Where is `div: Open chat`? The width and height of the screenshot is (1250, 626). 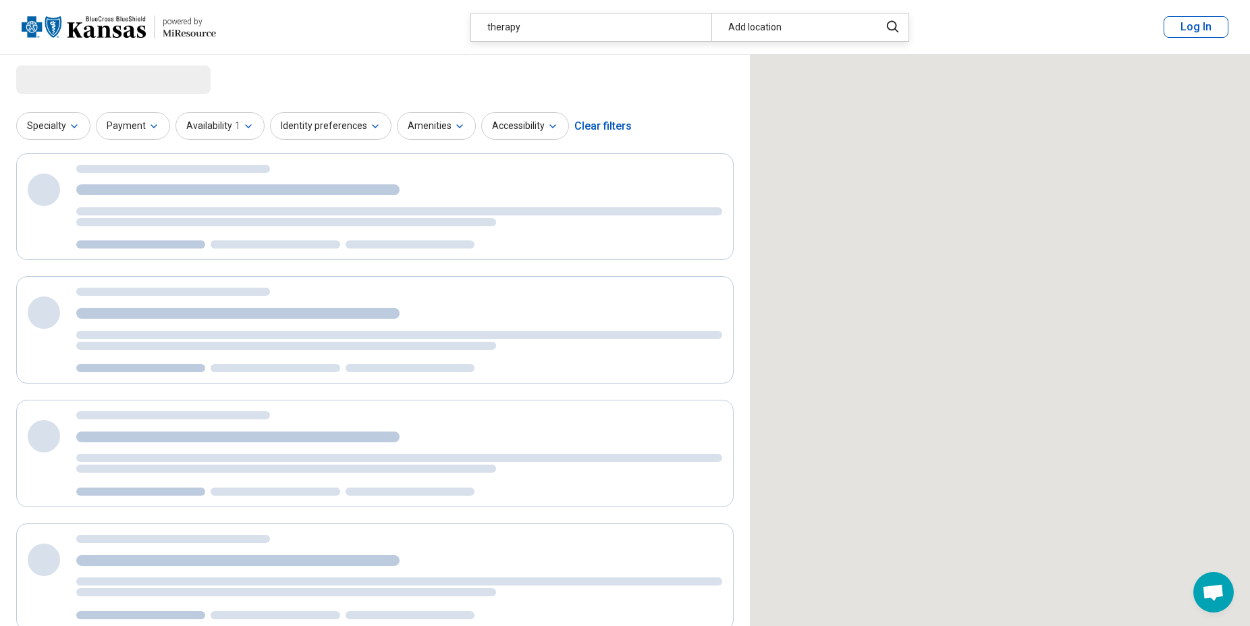 div: Open chat is located at coordinates (1213, 592).